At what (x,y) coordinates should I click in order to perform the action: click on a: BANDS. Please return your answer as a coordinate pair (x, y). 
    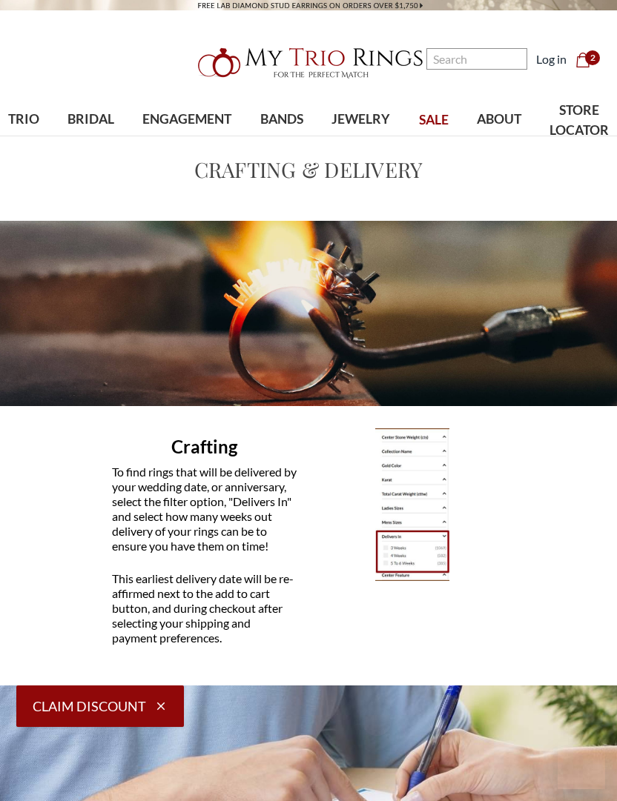
    Looking at the image, I should click on (282, 119).